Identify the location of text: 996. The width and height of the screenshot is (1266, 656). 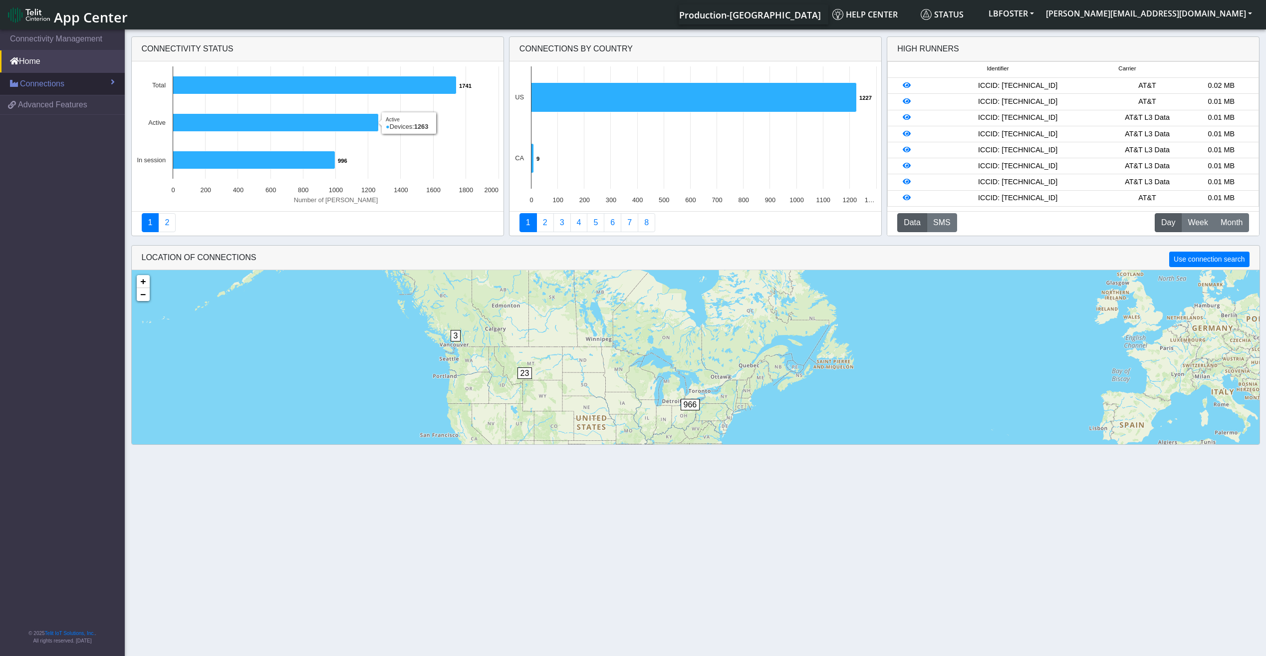
(342, 161).